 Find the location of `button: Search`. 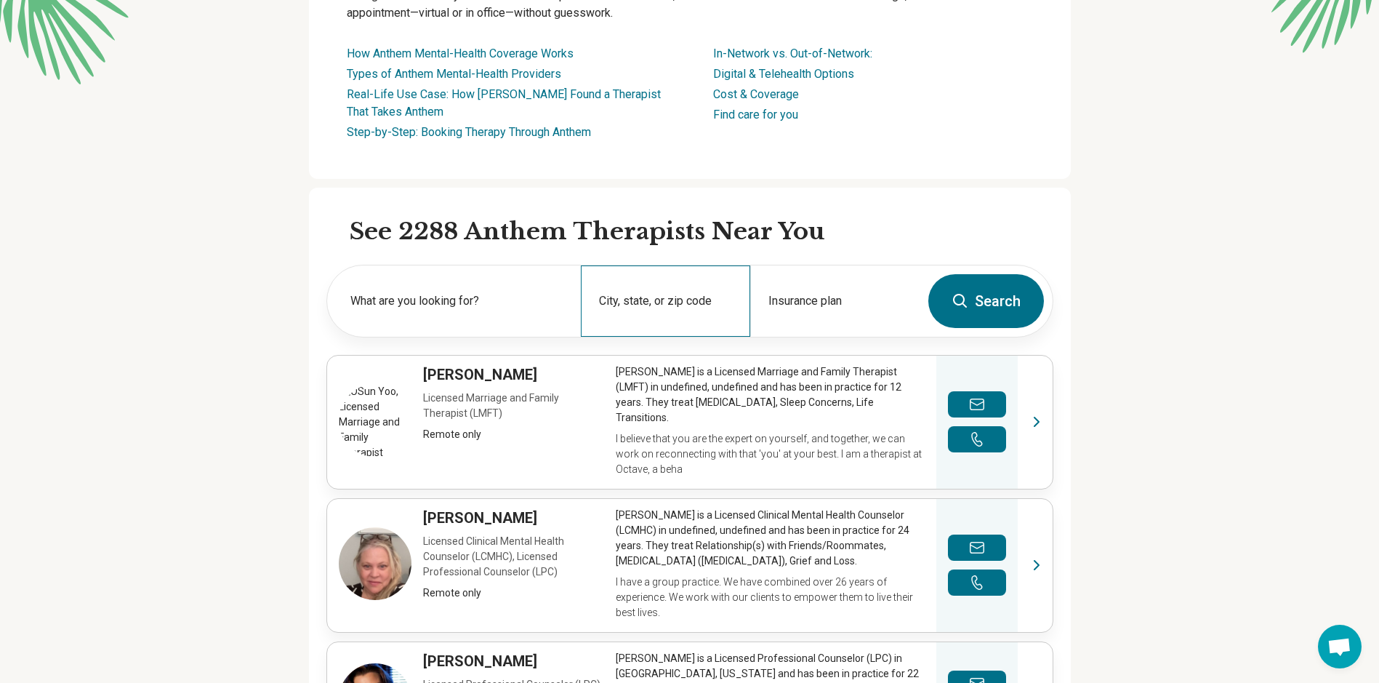

button: Search is located at coordinates (986, 301).